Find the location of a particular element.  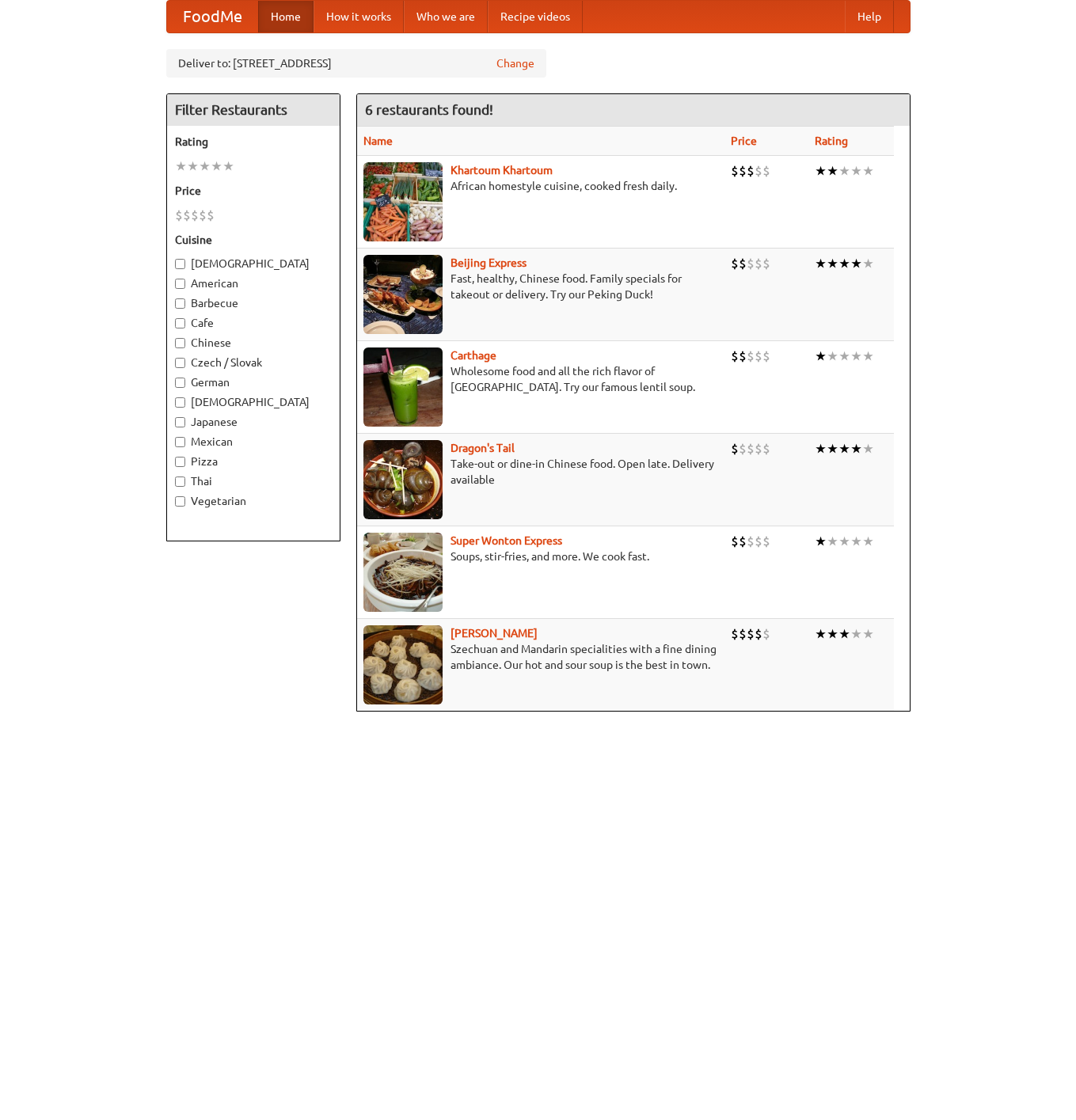

input: Thai is located at coordinates (180, 481).